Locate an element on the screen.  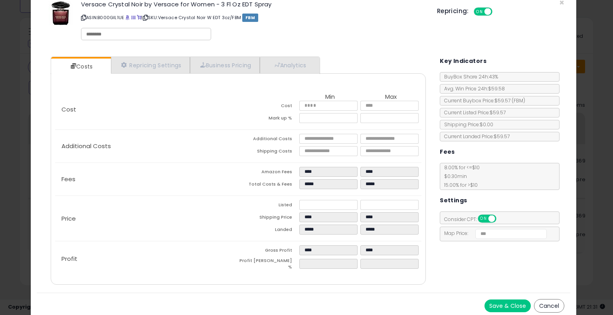
span: BuyBox Share 24h: 43% is located at coordinates (469, 77).